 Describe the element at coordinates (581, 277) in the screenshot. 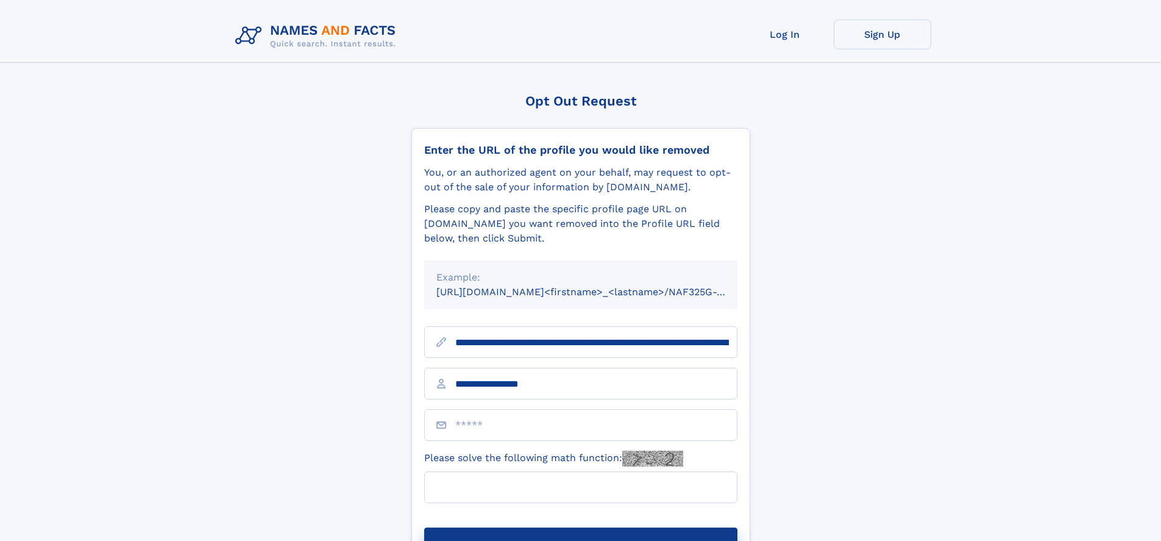

I see `div: Example:` at that location.